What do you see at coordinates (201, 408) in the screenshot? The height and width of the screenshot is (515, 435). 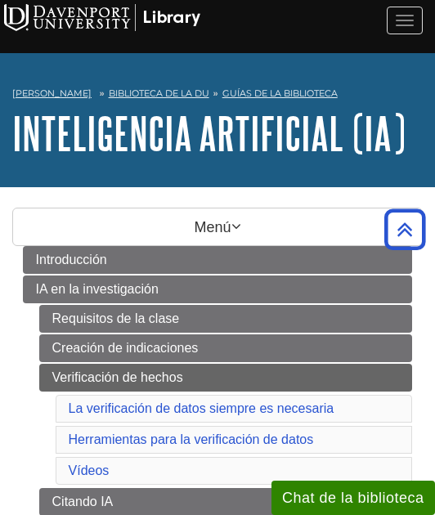 I see `font: La verificación de datos siempre es necesaria` at bounding box center [201, 408].